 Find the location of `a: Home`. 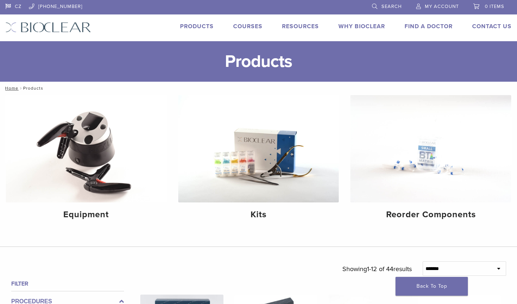

a: Home is located at coordinates (10, 88).